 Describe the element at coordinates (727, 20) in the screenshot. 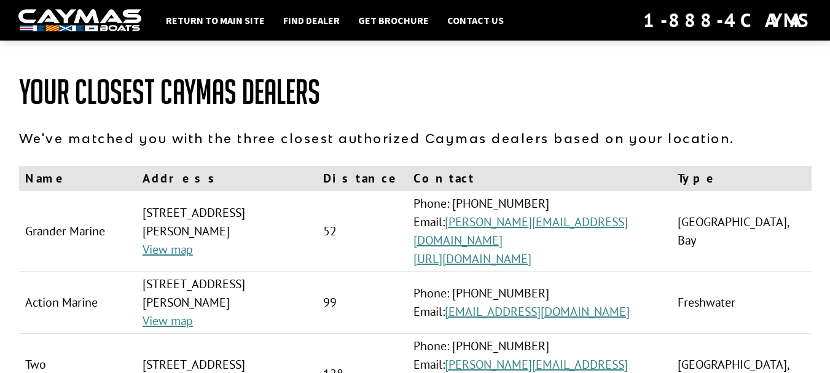

I see `div: 1-888-4CAYMAS` at that location.